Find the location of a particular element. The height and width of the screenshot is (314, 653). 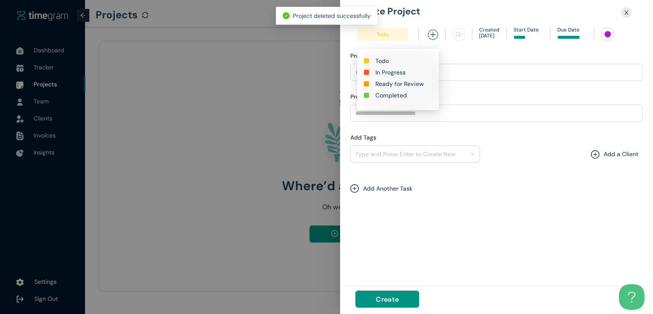

button: Create is located at coordinates (387, 299).